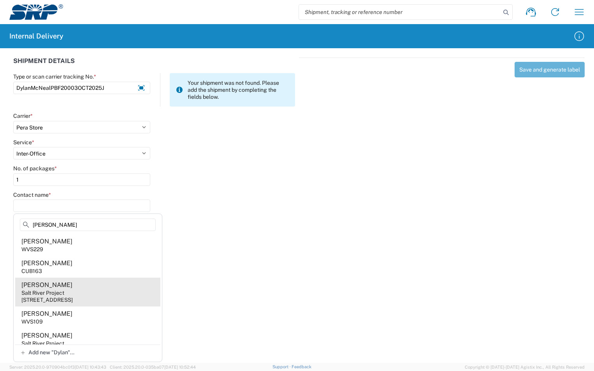  Describe the element at coordinates (32, 271) in the screenshot. I see `div: CUB163` at that location.